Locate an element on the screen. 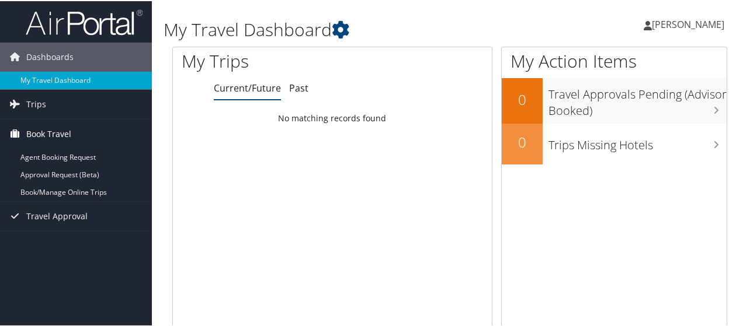  h1: My Travel Dashboard is located at coordinates (354, 29).